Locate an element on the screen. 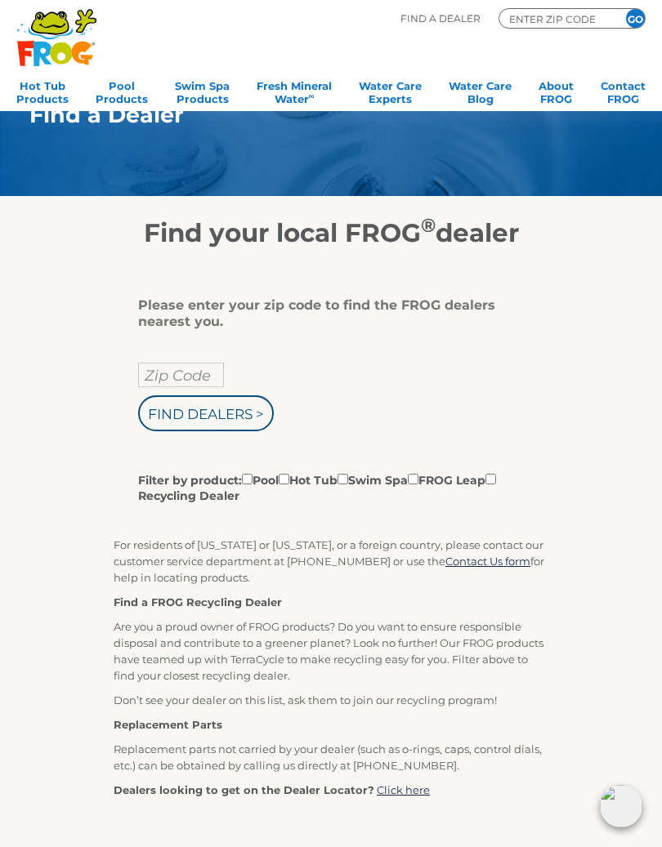 This screenshot has width=662, height=847. h2: Find your local FROG dealer is located at coordinates (331, 233).